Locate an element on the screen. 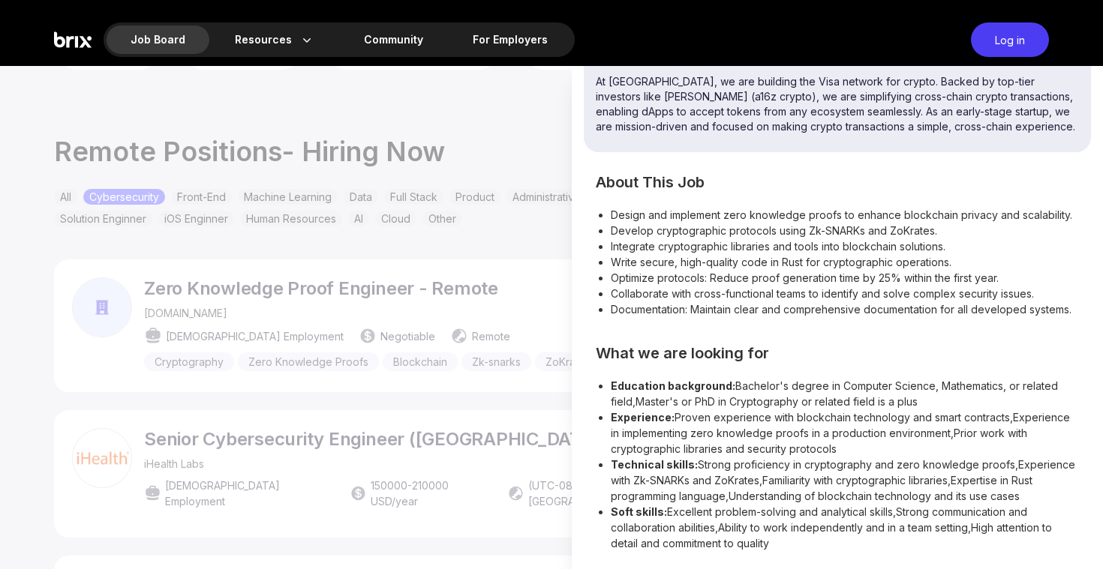  li: Optimize protocols: Reduce proof generation time by 25% within the first year. is located at coordinates (845, 278).